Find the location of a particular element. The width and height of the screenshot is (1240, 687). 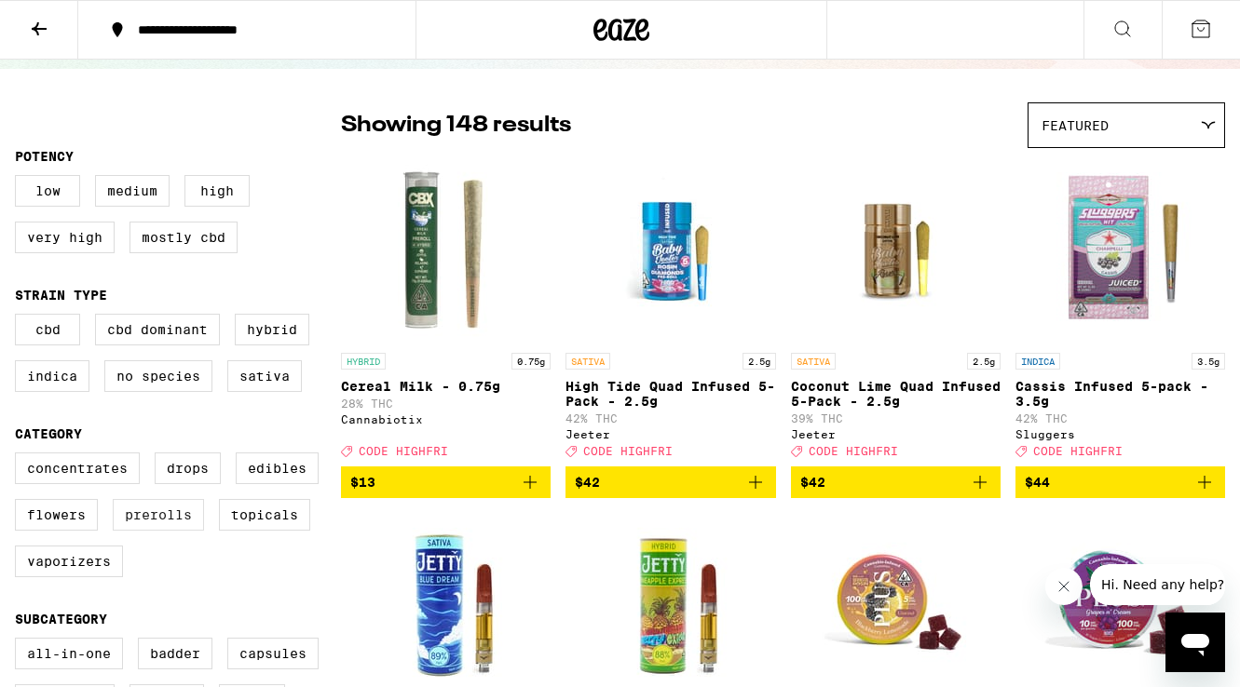

div: Sluggers is located at coordinates (1120, 434).